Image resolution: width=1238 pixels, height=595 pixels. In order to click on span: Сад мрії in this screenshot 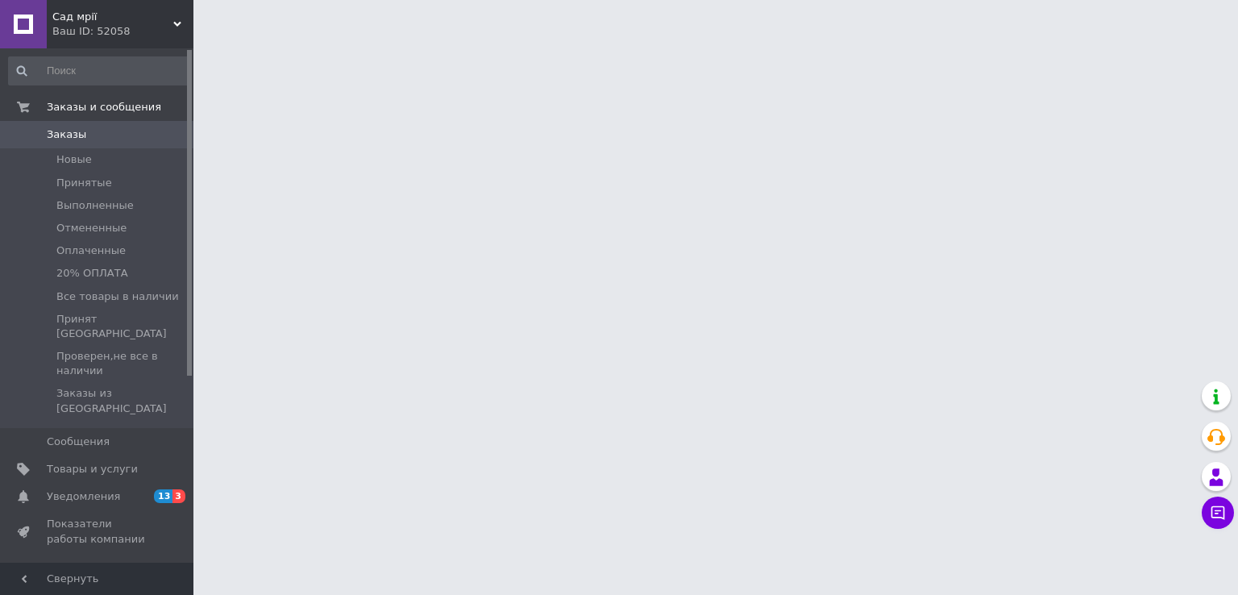, I will do `click(113, 17)`.